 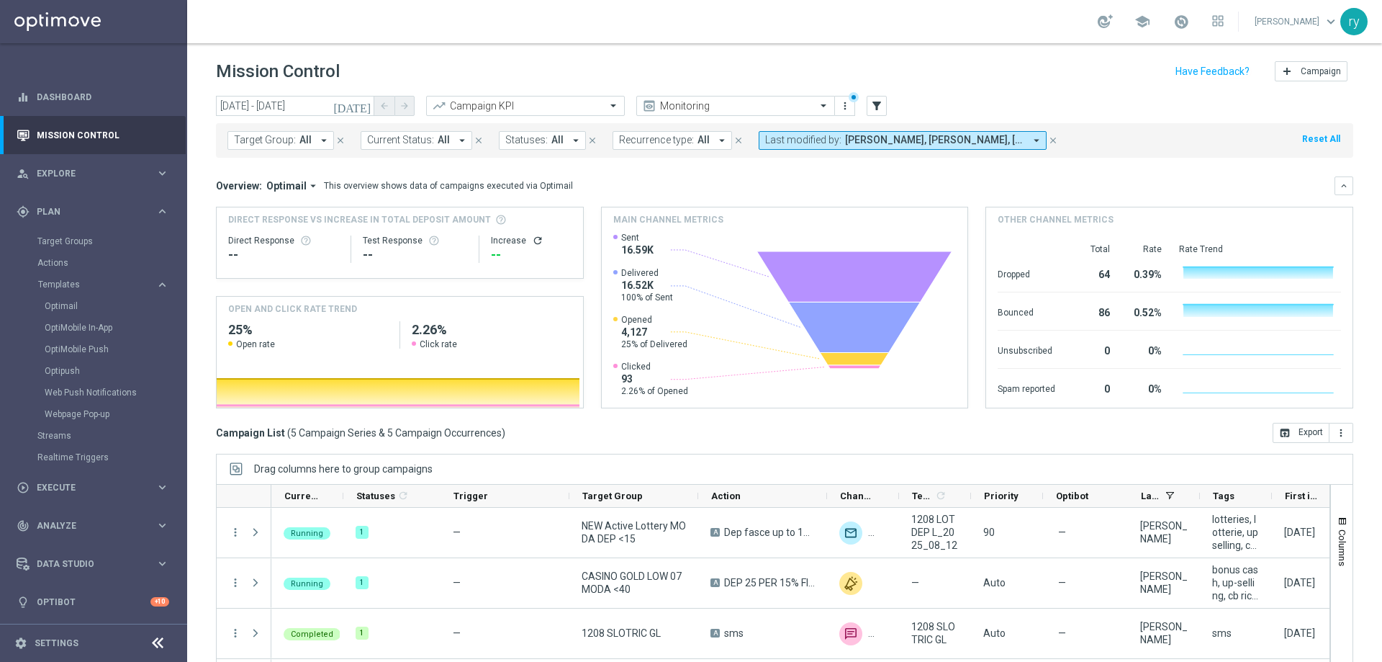 I want to click on button: Target Group: All arrow_drop_down, so click(x=281, y=140).